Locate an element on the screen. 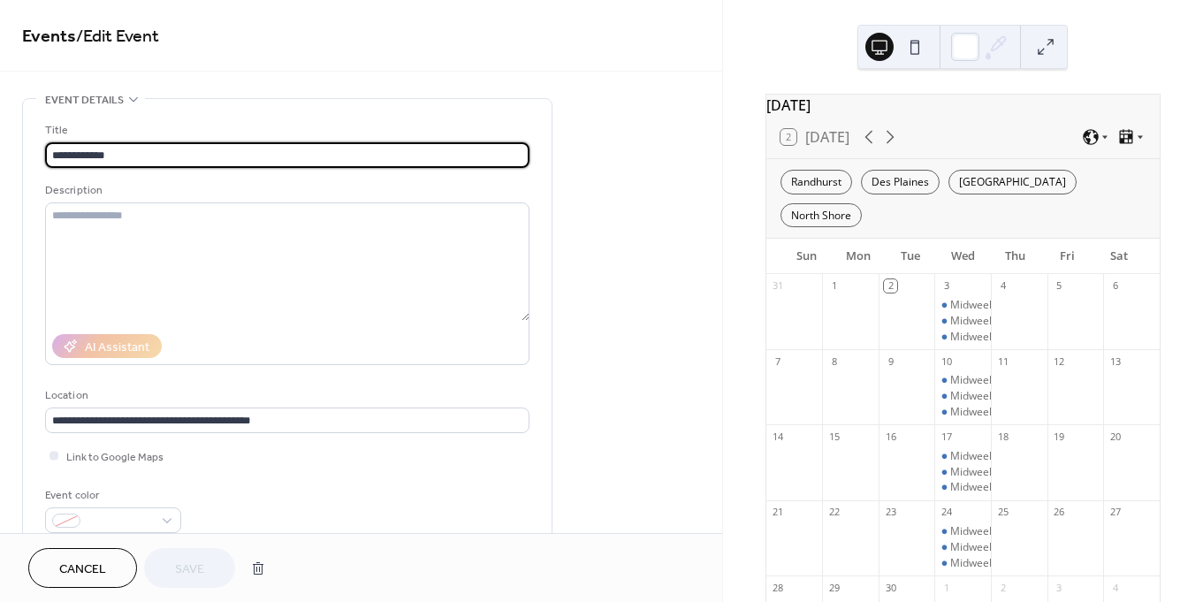  div: 19 is located at coordinates (1059, 436).